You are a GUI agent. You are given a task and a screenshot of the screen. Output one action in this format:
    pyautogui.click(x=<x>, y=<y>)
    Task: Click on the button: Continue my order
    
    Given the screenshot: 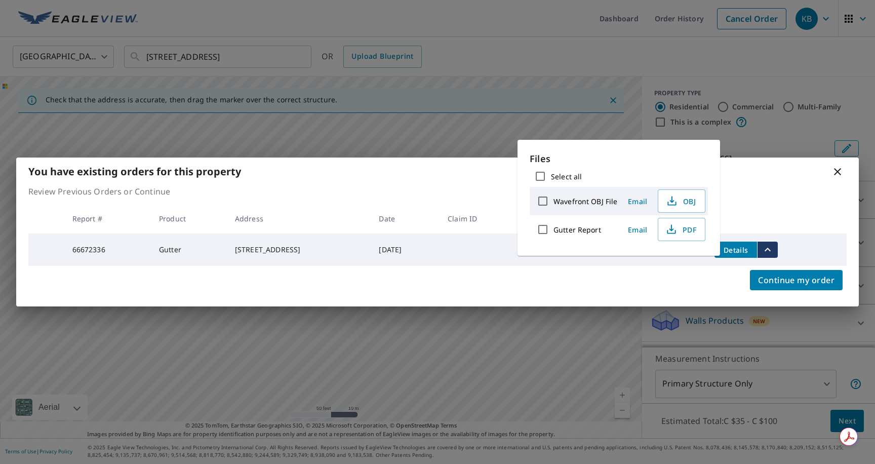 What is the action you would take?
    pyautogui.click(x=796, y=280)
    